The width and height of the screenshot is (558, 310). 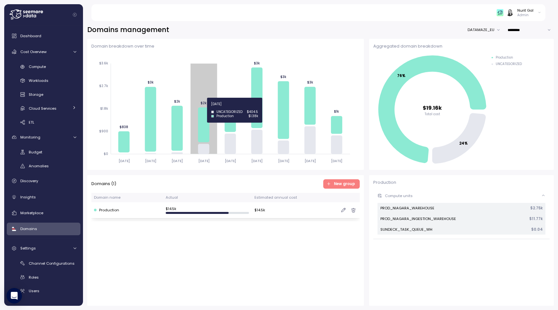 I want to click on button: DATAMAZE_EU, so click(x=486, y=30).